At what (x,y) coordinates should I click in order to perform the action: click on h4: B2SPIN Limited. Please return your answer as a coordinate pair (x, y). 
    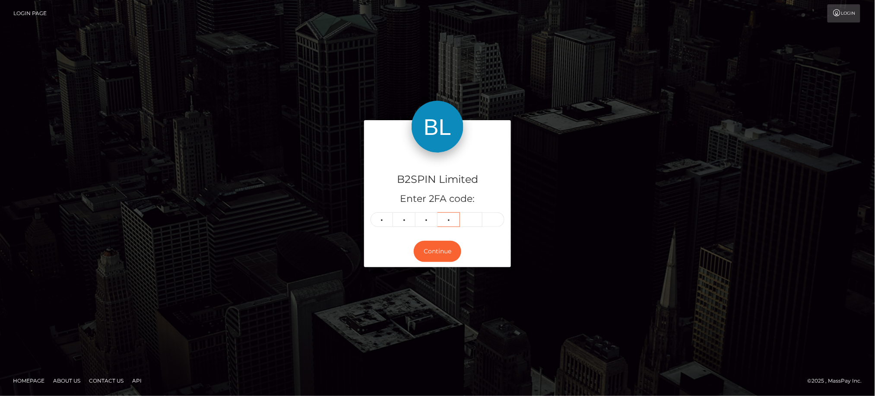
    Looking at the image, I should click on (438, 179).